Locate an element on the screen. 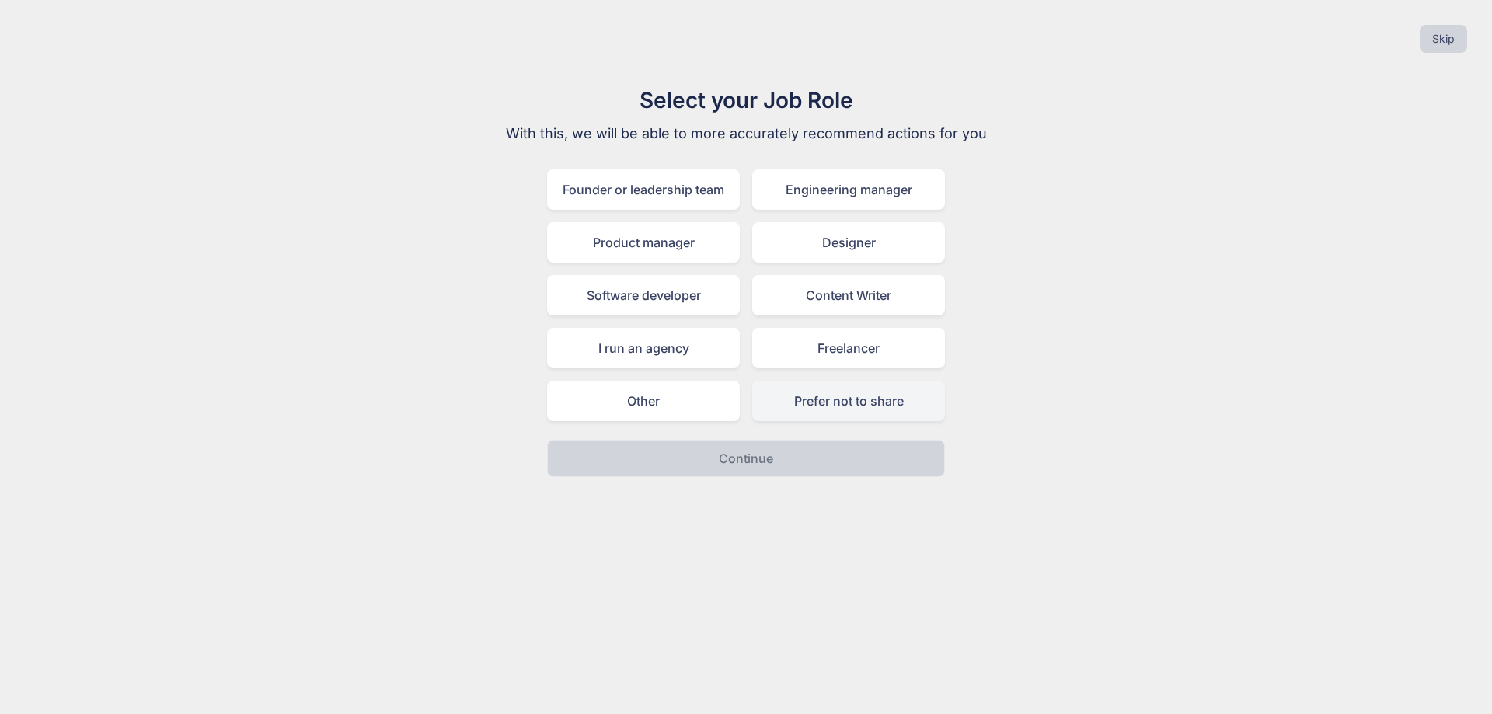 This screenshot has width=1492, height=714. div: Prefer not to share is located at coordinates (848, 401).